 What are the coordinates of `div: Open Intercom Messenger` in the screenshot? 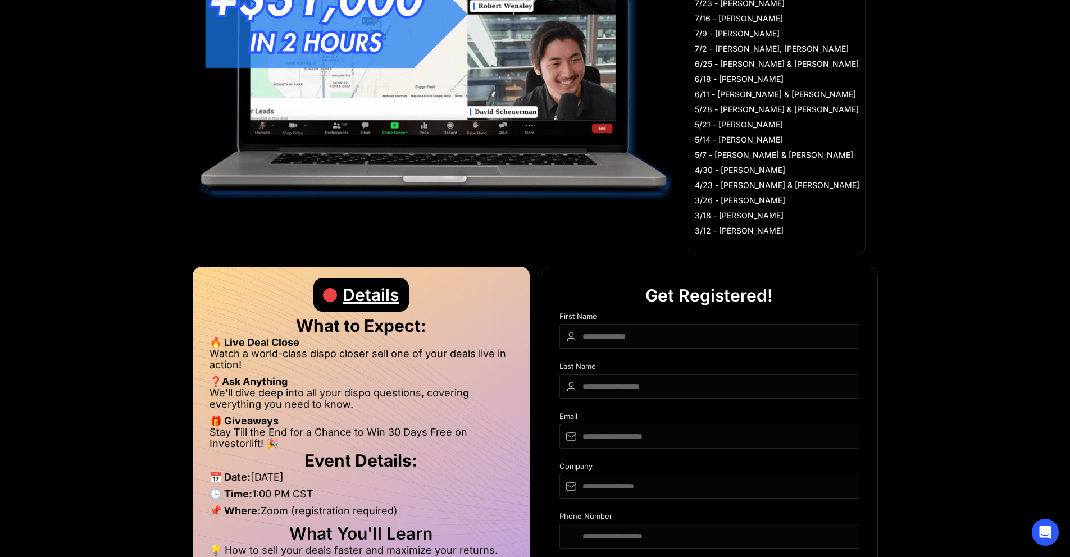 It's located at (1046, 533).